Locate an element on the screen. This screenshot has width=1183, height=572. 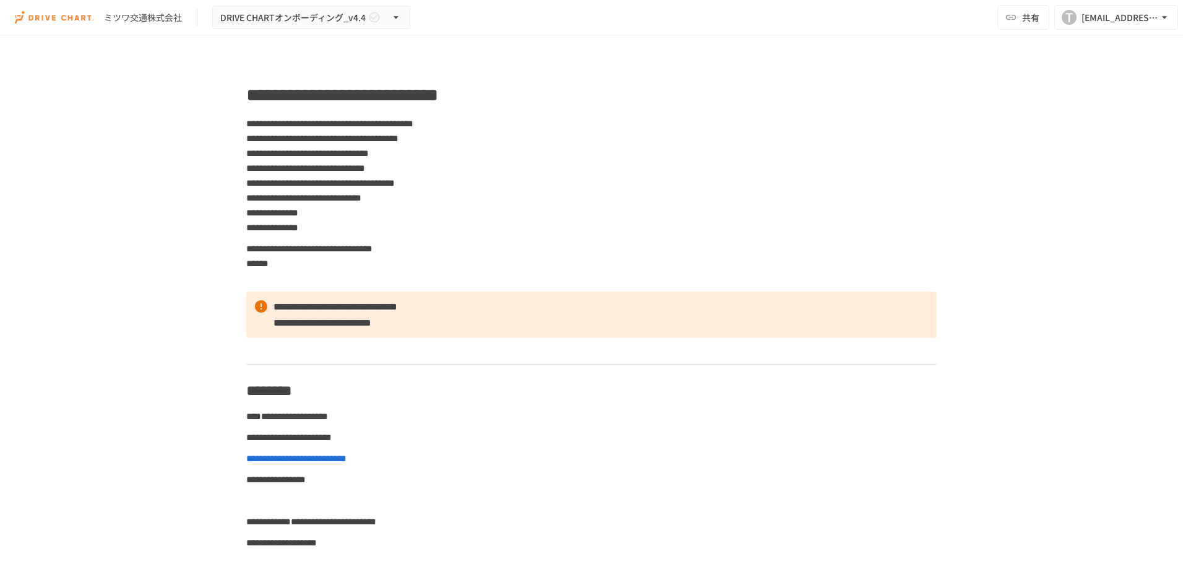
span: DRIVE CHARTオンボーディング_v4.4 is located at coordinates (293, 17).